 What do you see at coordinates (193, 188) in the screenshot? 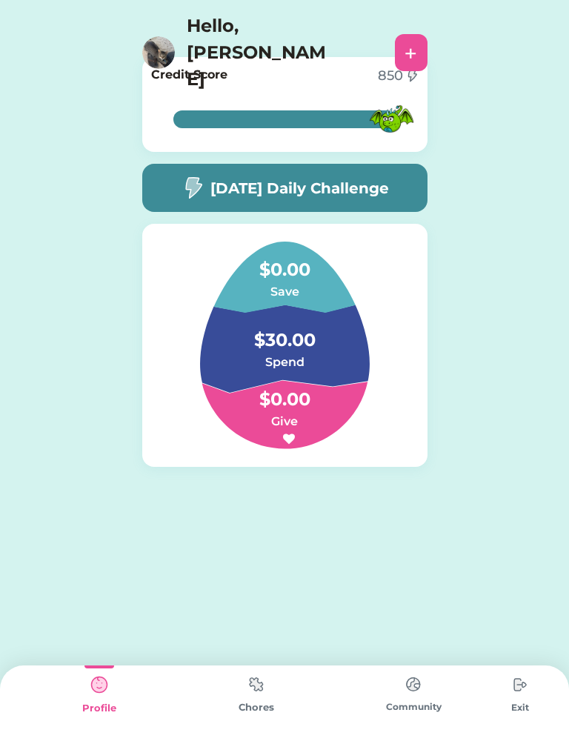
I see `img: image-flash-1--flash-power-connect-charge-electricity-lightning.svg` at bounding box center [193, 188].